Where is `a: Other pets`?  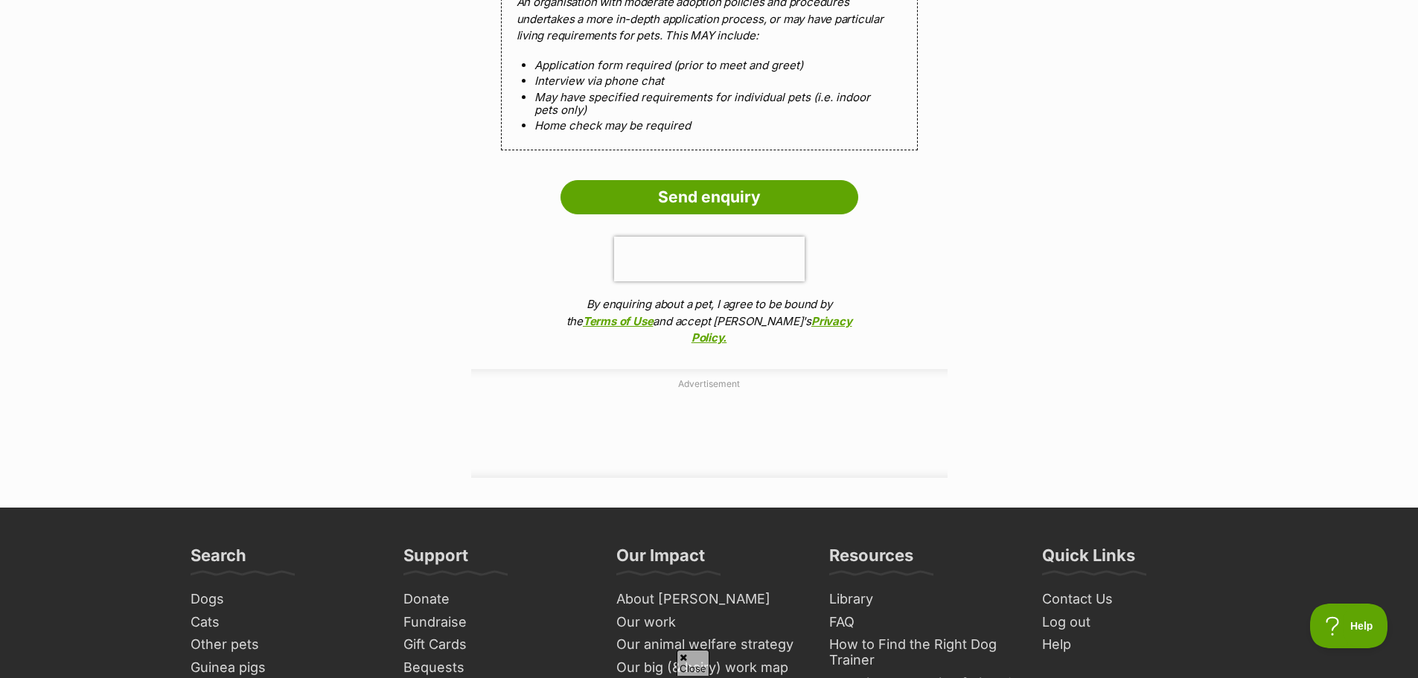 a: Other pets is located at coordinates (284, 645).